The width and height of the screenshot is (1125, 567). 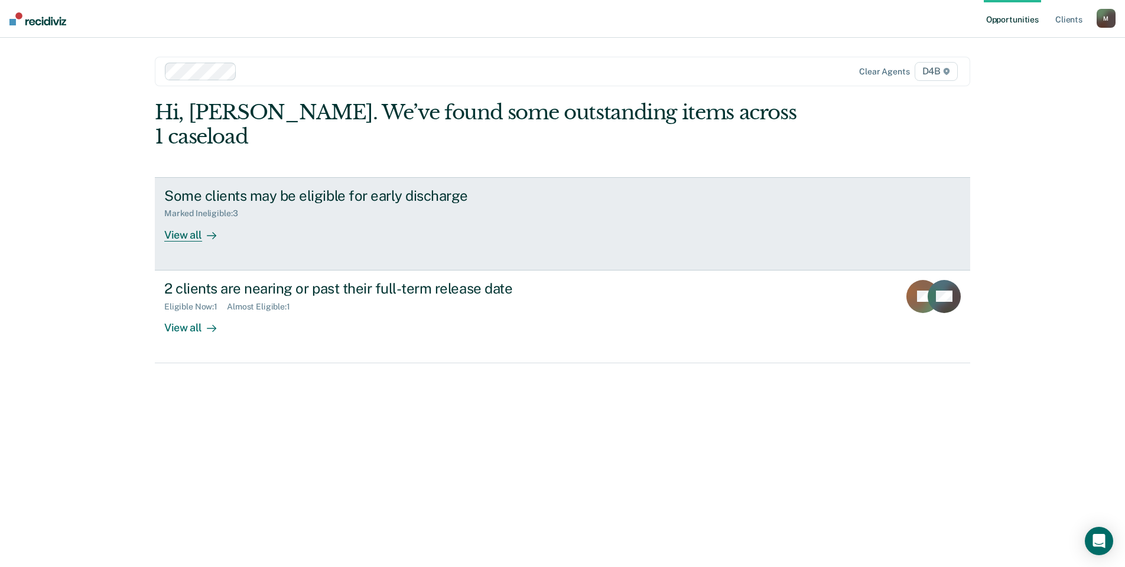 I want to click on div: Open Intercom Messenger, so click(x=1099, y=541).